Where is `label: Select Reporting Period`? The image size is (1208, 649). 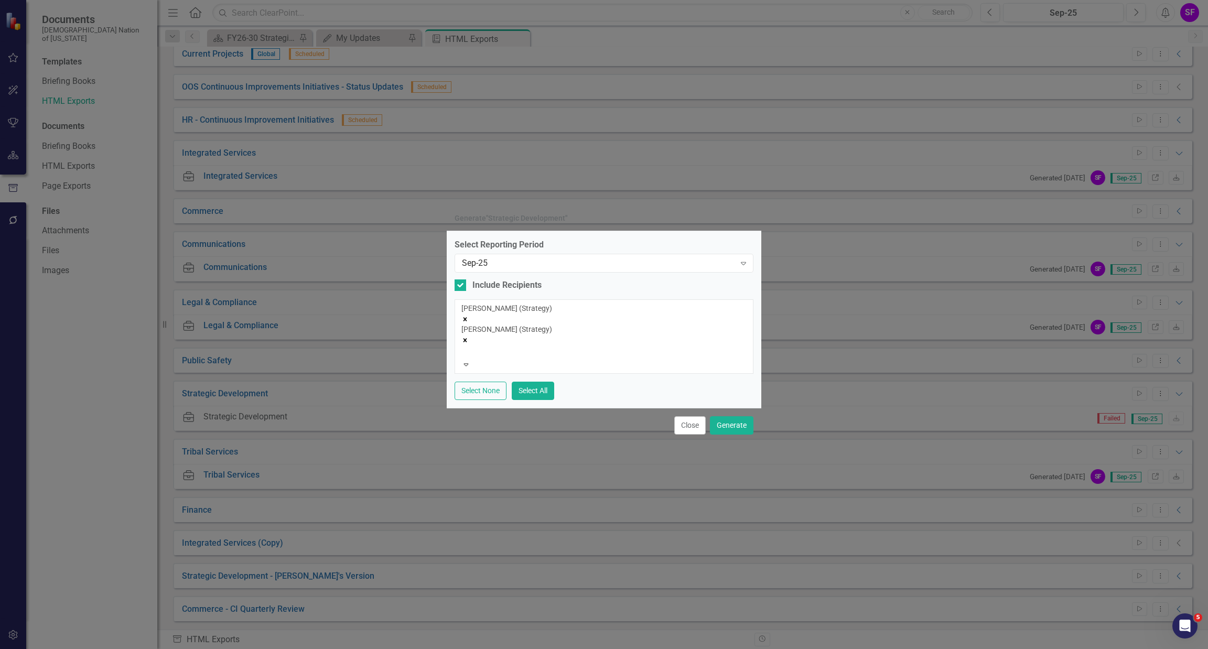
label: Select Reporting Period is located at coordinates (604, 245).